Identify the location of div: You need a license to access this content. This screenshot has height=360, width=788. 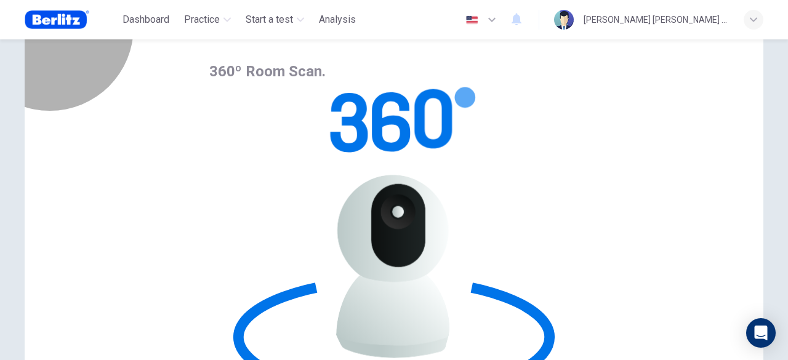
(338, 20).